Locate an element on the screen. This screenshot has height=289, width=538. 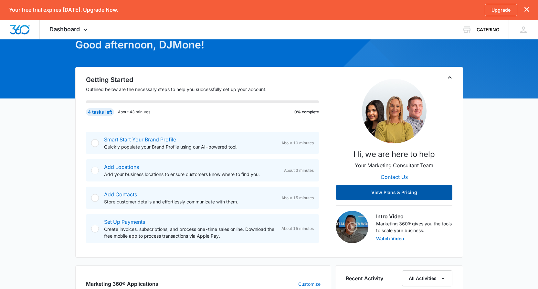
a: Smart Start Your Brand Profile is located at coordinates (140, 140).